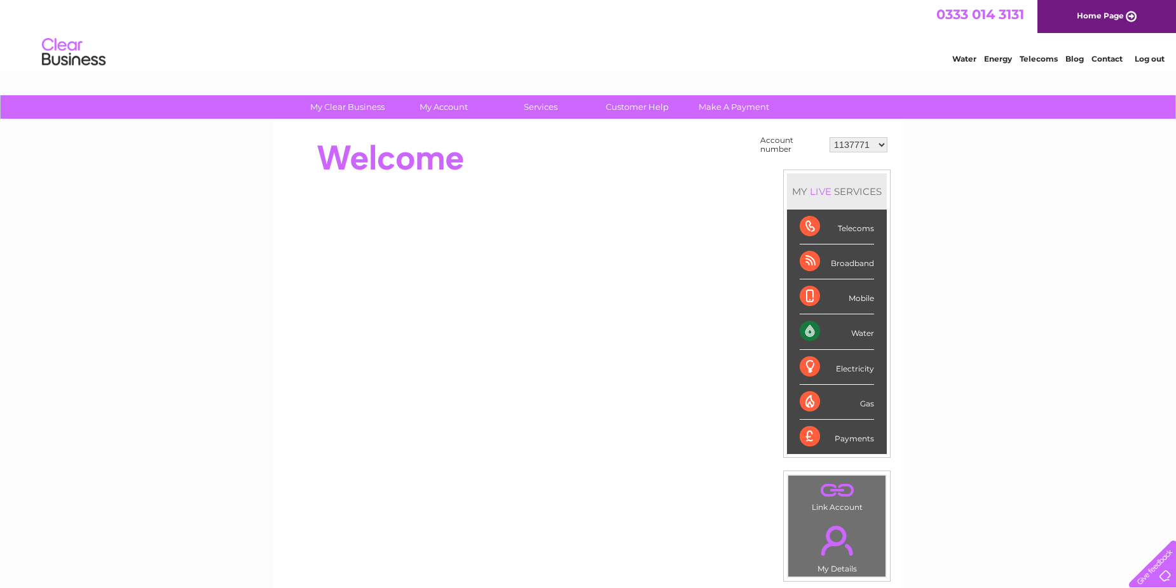 The height and width of the screenshot is (588, 1176). What do you see at coordinates (836, 495) in the screenshot?
I see `td: Link Account` at bounding box center [836, 495].